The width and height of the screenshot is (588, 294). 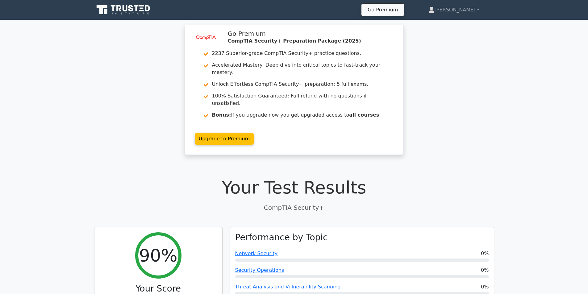 I want to click on a: Go Premium, so click(x=383, y=10).